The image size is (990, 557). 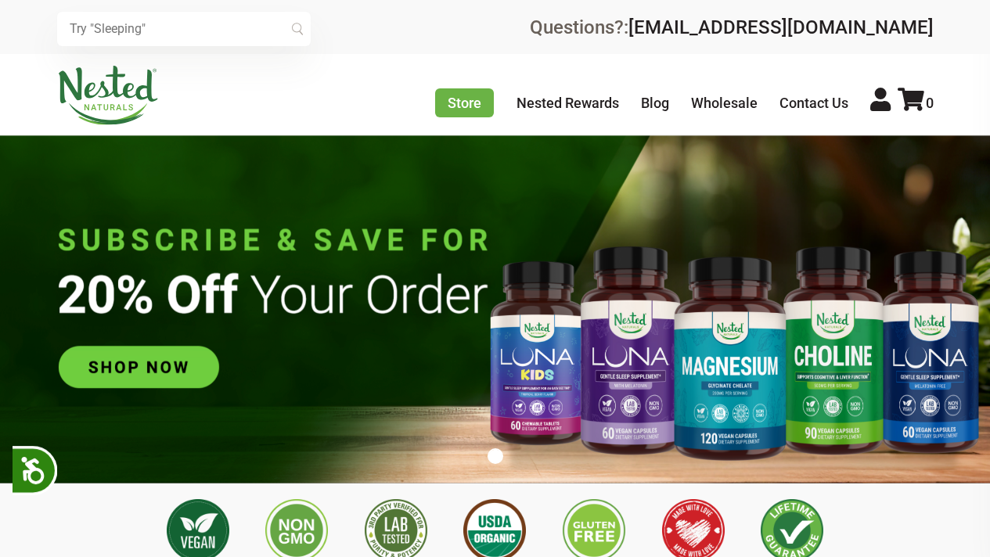 I want to click on span: 0, so click(x=930, y=103).